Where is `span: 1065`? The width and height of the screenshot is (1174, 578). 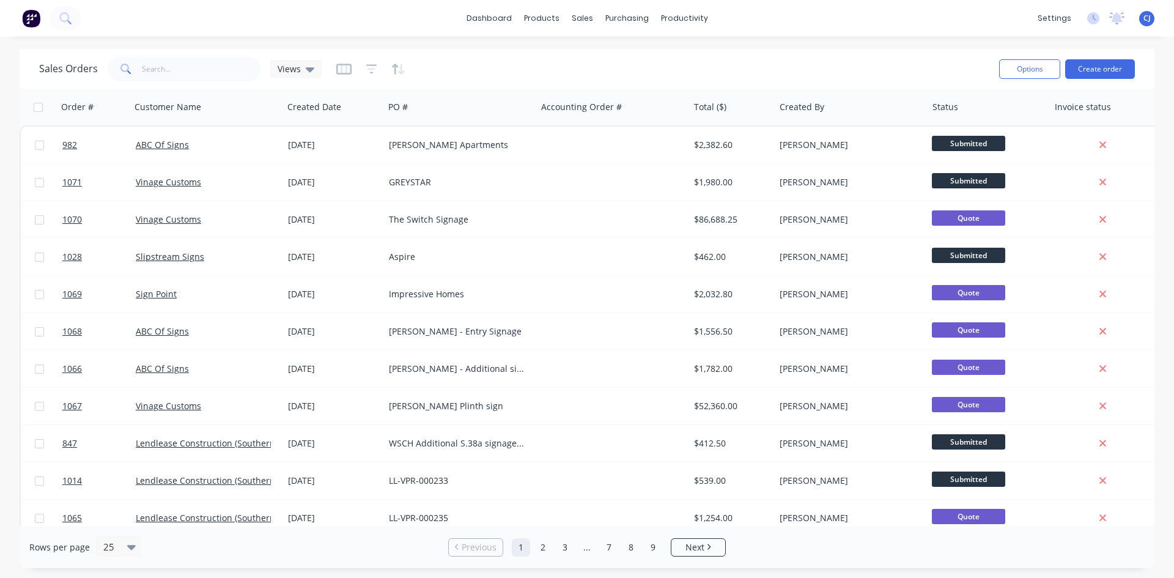 span: 1065 is located at coordinates (72, 518).